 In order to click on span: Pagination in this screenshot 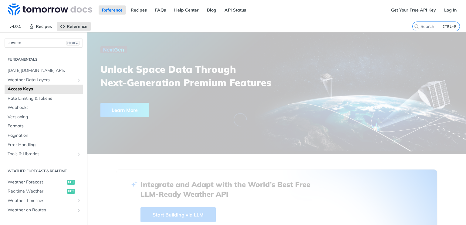, I will do `click(44, 136)`.